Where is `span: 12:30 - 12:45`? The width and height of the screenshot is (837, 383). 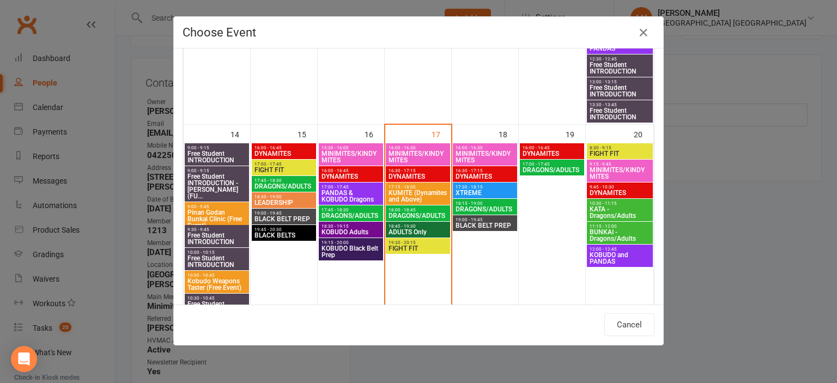 span: 12:30 - 12:45 is located at coordinates (619, 59).